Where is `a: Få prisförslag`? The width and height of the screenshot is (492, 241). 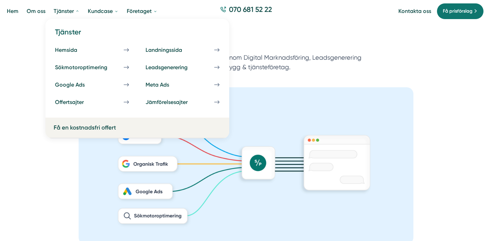 a: Få prisförslag is located at coordinates (460, 11).